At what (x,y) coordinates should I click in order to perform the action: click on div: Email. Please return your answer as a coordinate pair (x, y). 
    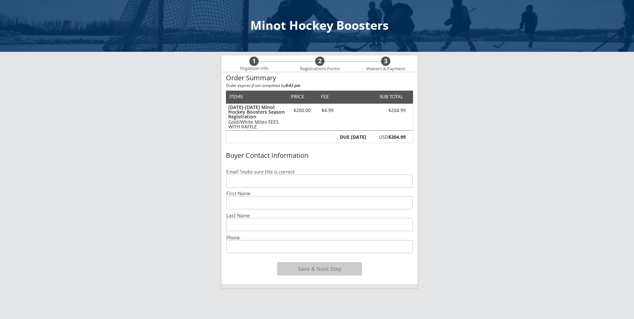
    Looking at the image, I should click on (320, 172).